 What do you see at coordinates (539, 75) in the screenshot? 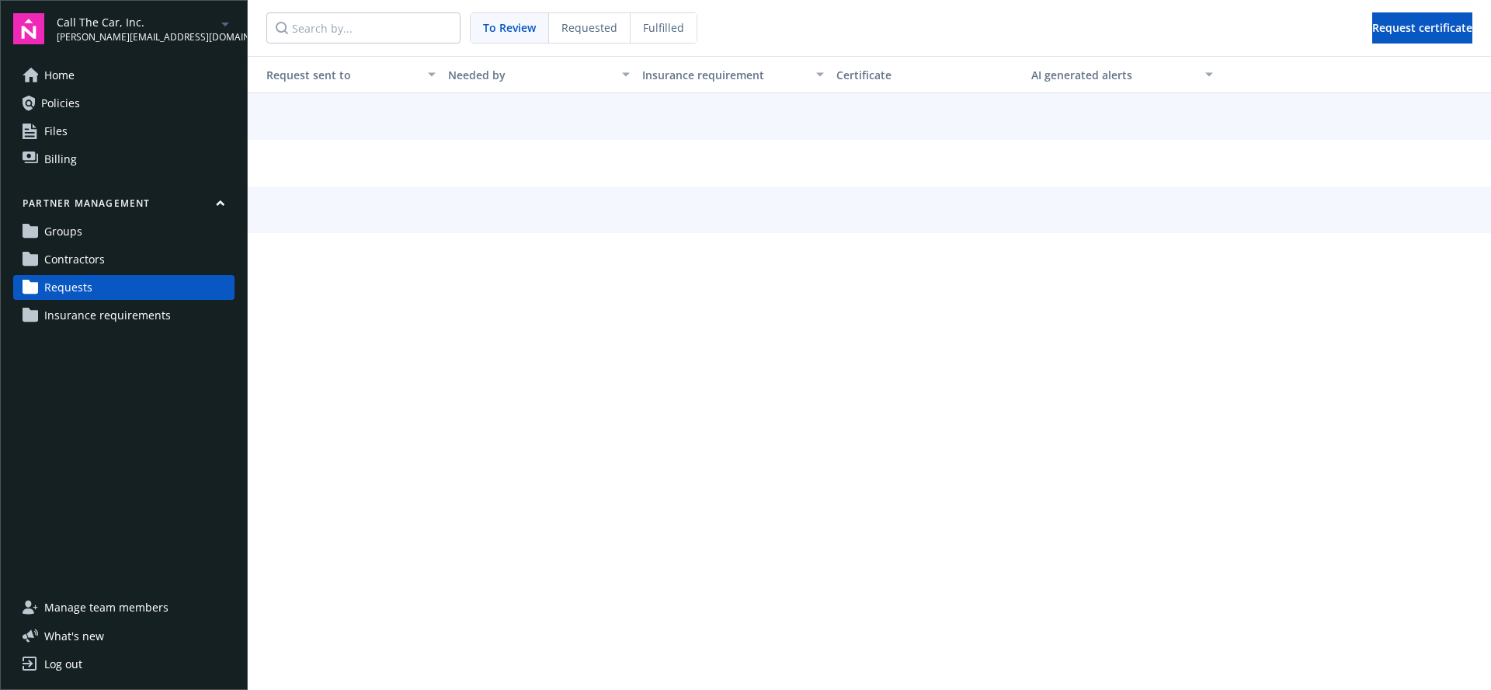
I see `button: Needed by` at bounding box center [539, 75].